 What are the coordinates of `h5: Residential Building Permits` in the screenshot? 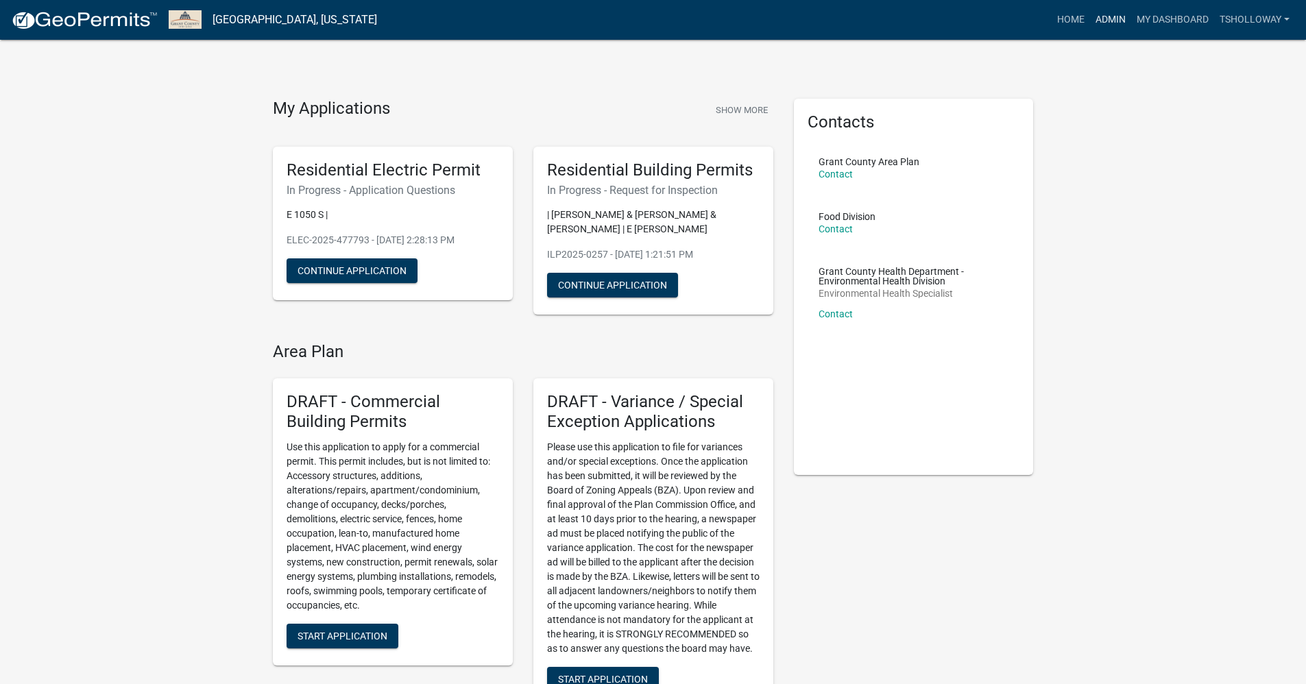 It's located at (653, 170).